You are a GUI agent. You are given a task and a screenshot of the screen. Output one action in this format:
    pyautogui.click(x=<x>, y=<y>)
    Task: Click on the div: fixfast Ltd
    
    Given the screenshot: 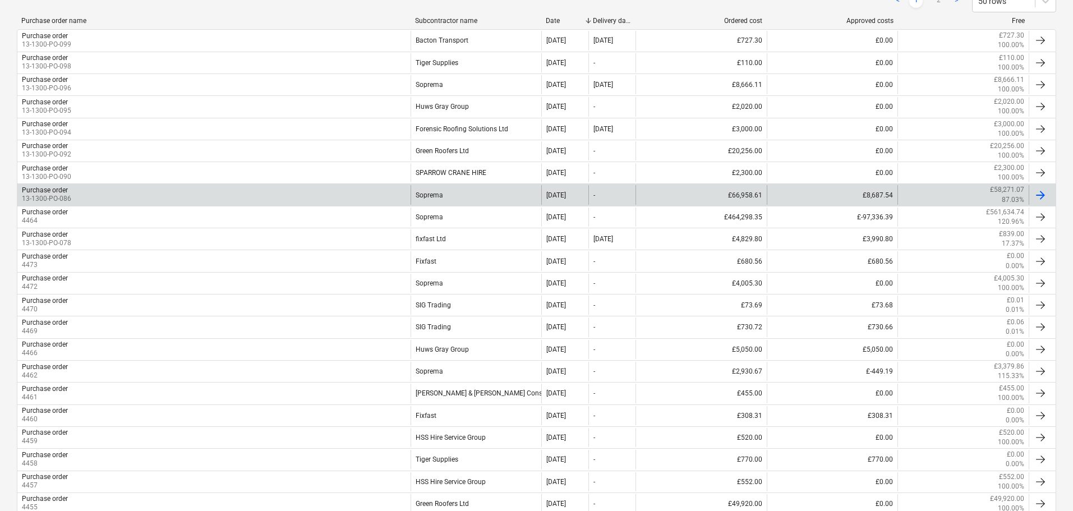 What is the action you would take?
    pyautogui.click(x=476, y=239)
    